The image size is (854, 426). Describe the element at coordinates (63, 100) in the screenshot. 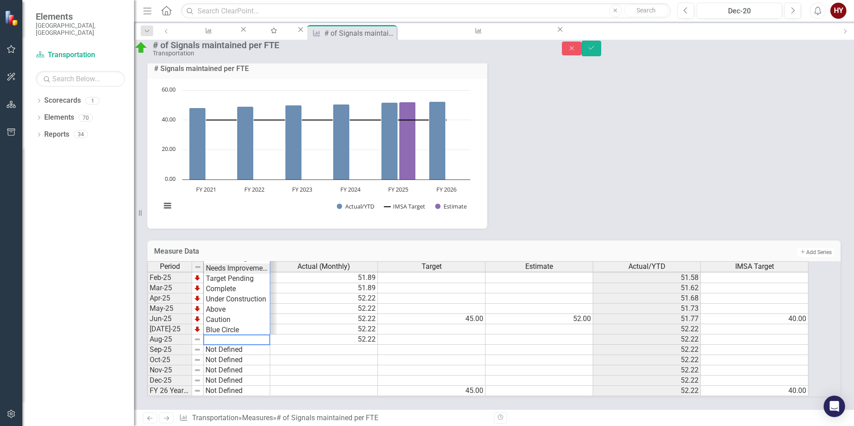

I see `a: Scorecards` at that location.